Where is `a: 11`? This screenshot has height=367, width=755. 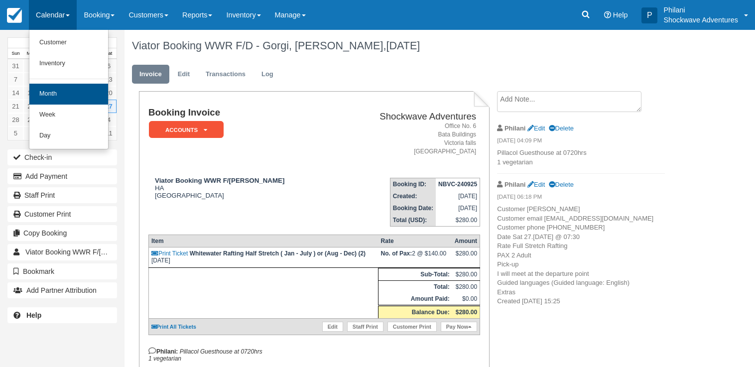 a: 11 is located at coordinates (109, 133).